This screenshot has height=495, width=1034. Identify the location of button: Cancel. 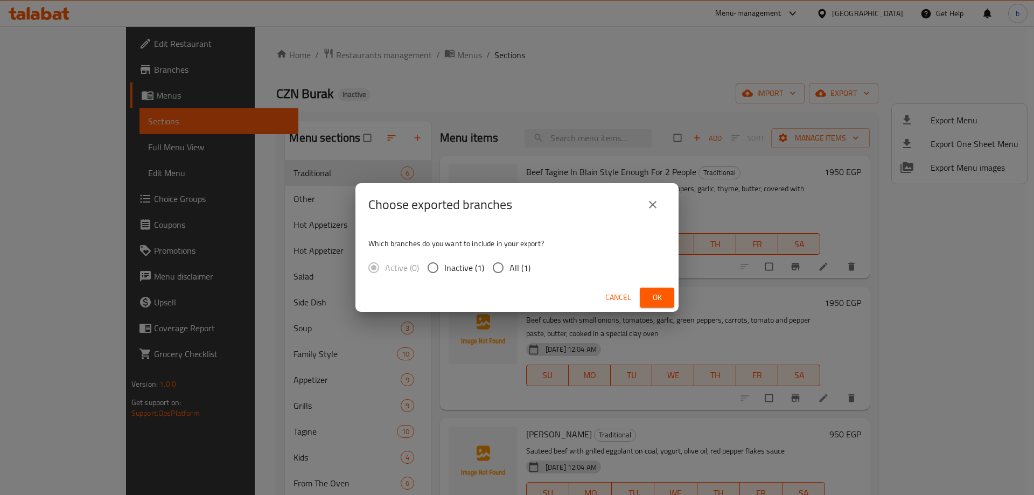
(618, 297).